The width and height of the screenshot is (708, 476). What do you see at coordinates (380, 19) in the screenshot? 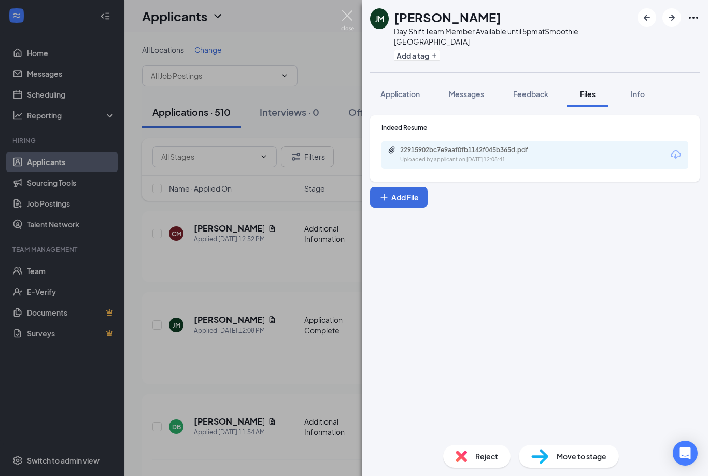
I see `div: JM` at bounding box center [380, 19].